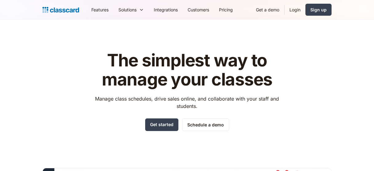  What do you see at coordinates (166, 10) in the screenshot?
I see `a: Integrations` at bounding box center [166, 10].